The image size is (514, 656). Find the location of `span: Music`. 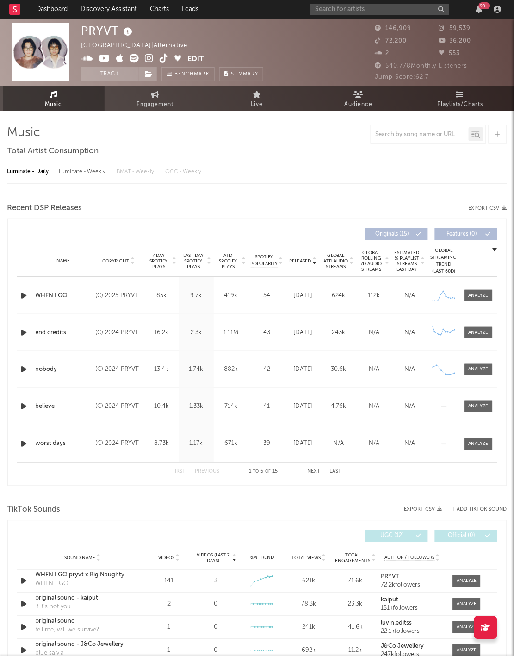

span: Music is located at coordinates (53, 105).